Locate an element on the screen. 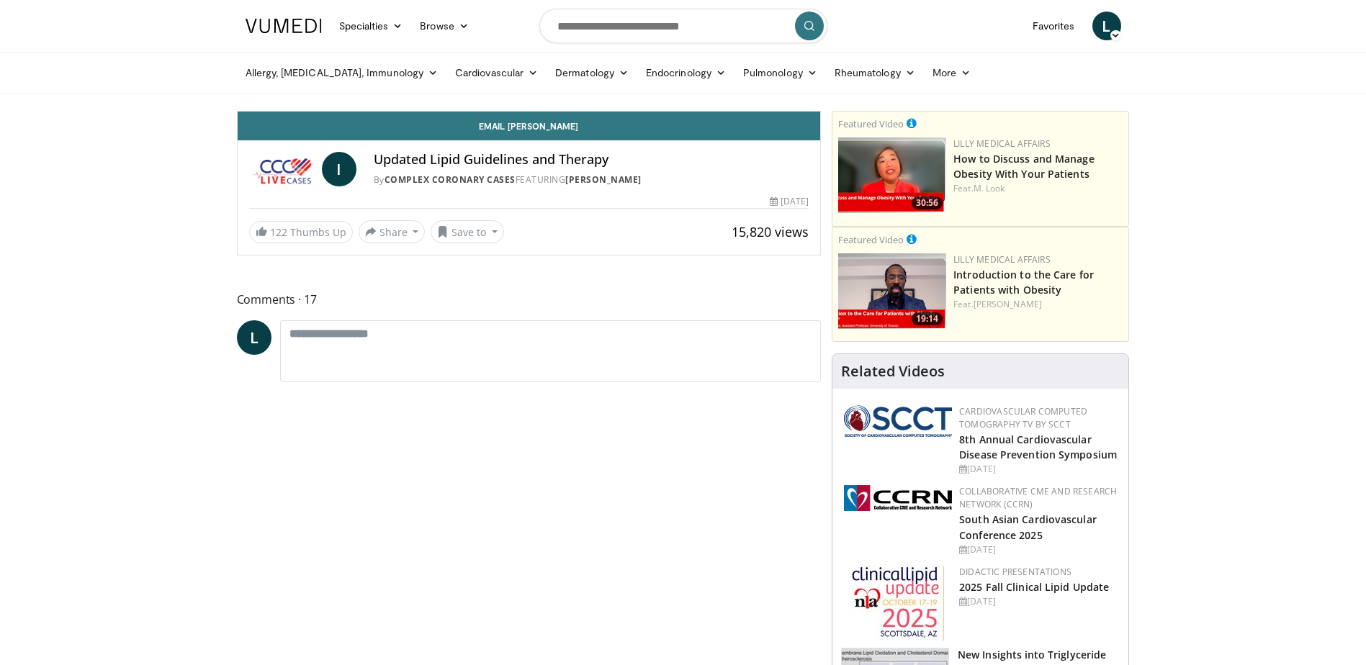 This screenshot has height=665, width=1366. a: Favorites is located at coordinates (1053, 26).